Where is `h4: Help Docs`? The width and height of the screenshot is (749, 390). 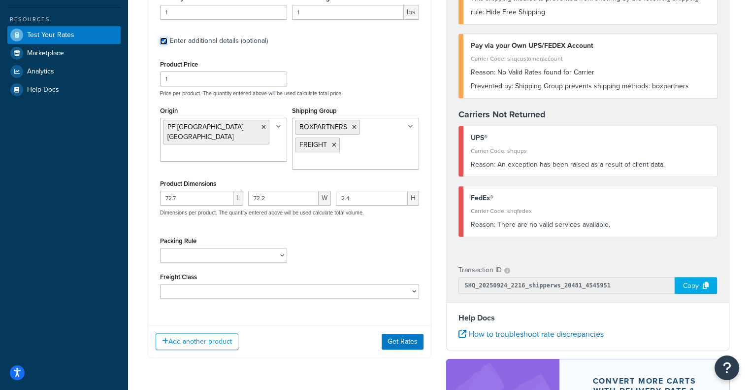 h4: Help Docs is located at coordinates (588, 318).